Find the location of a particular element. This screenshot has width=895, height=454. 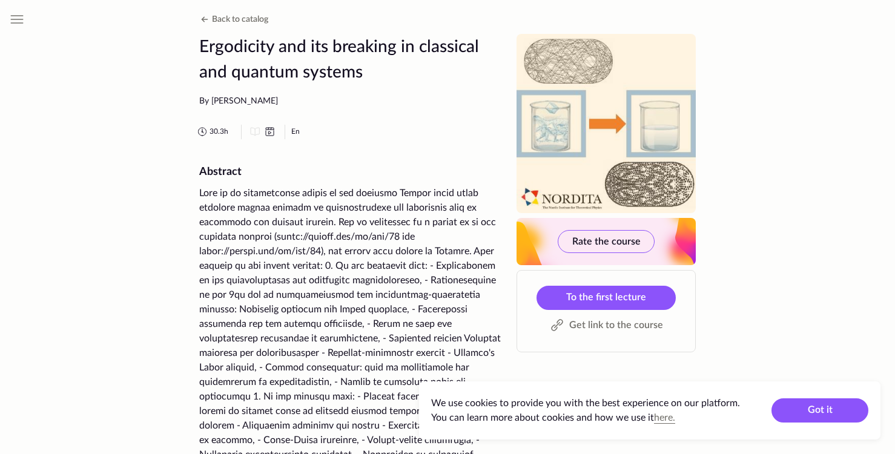

a: To the first lecture is located at coordinates (606, 298).